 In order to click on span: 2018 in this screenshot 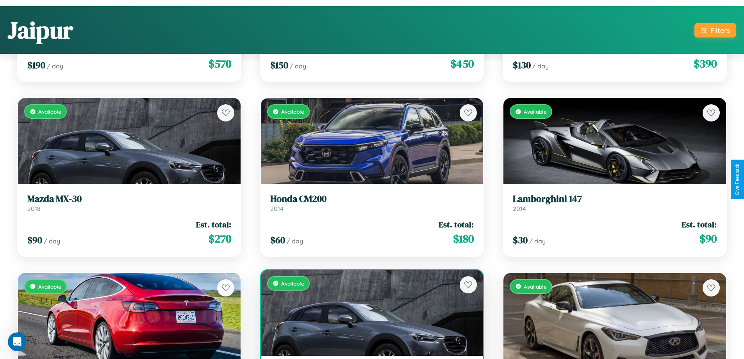, I will do `click(34, 209)`.